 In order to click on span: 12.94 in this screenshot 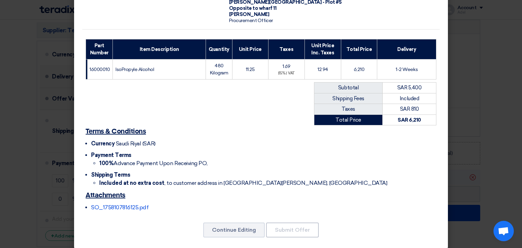, I will do `click(323, 69)`.